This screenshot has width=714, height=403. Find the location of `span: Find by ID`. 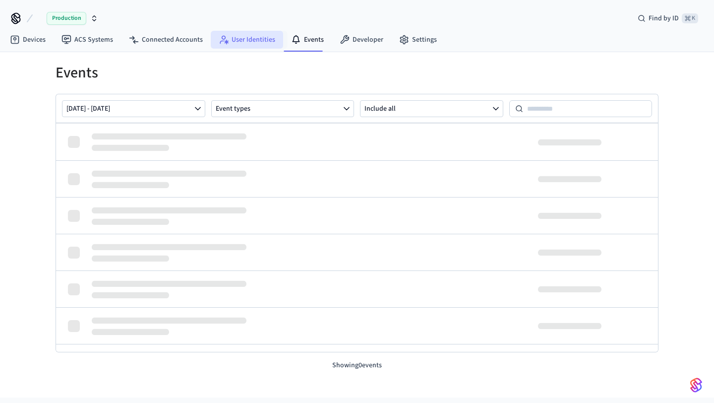

span: Find by ID is located at coordinates (663, 18).